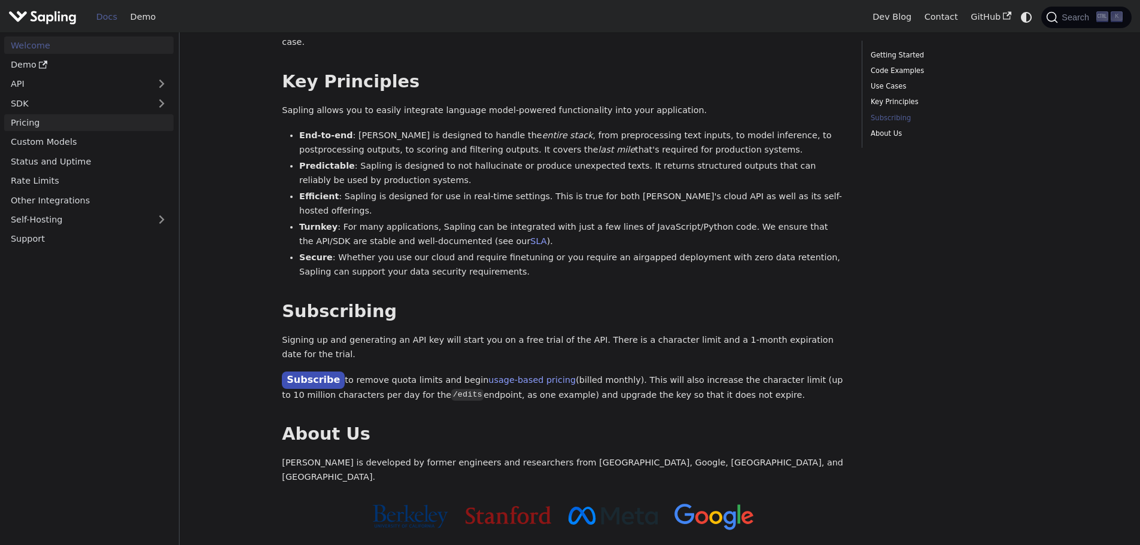 The height and width of the screenshot is (545, 1140). I want to click on span: Search, so click(1077, 17).